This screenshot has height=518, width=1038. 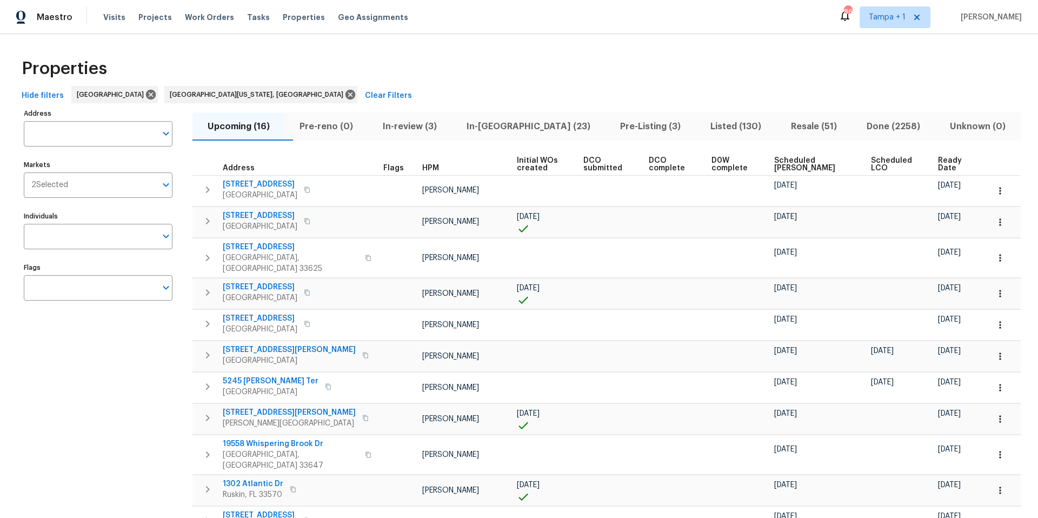 What do you see at coordinates (388, 96) in the screenshot?
I see `span: Clear Filters` at bounding box center [388, 96].